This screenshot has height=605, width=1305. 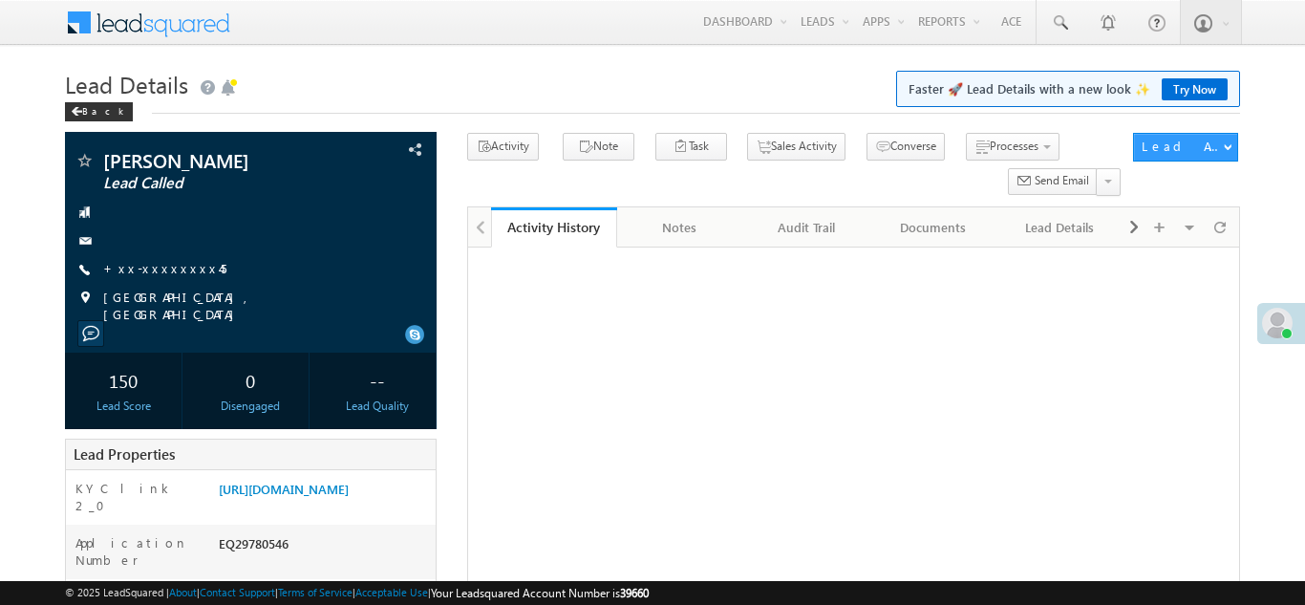 What do you see at coordinates (906, 146) in the screenshot?
I see `button: Converse` at bounding box center [906, 146].